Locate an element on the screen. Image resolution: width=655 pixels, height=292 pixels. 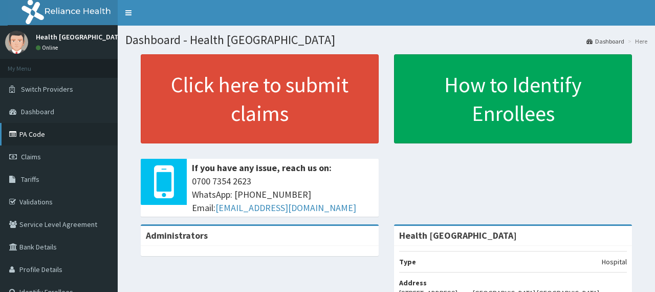
span: Tariffs is located at coordinates (30, 179).